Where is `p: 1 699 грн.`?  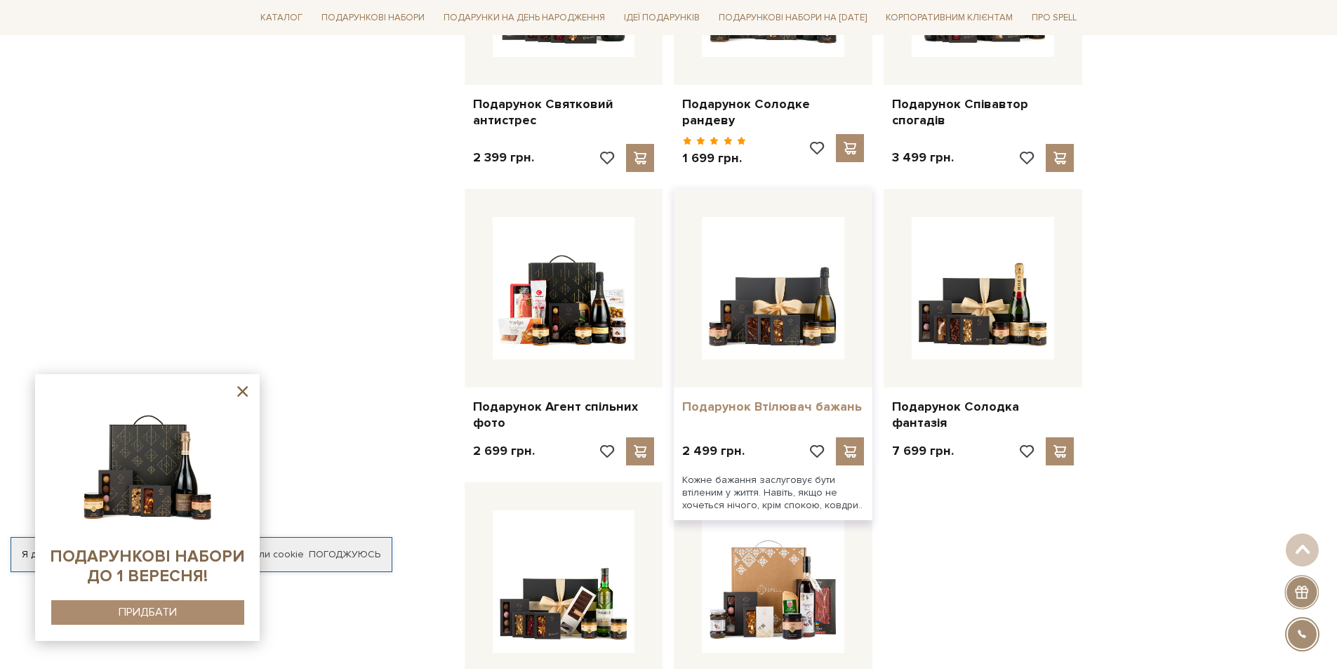 p: 1 699 грн. is located at coordinates (714, 158).